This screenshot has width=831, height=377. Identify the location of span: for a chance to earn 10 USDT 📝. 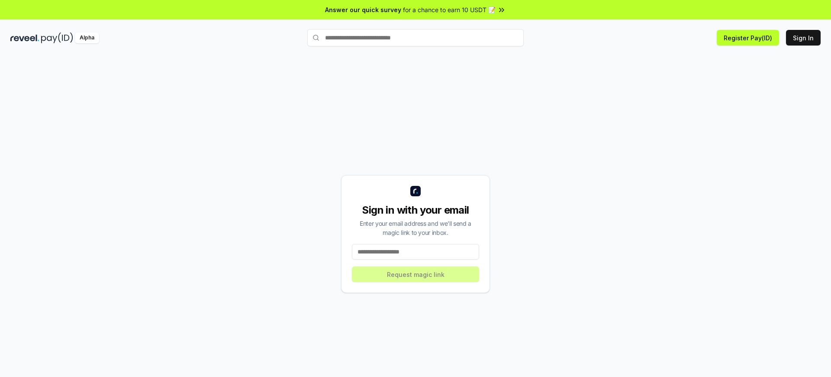
(450, 10).